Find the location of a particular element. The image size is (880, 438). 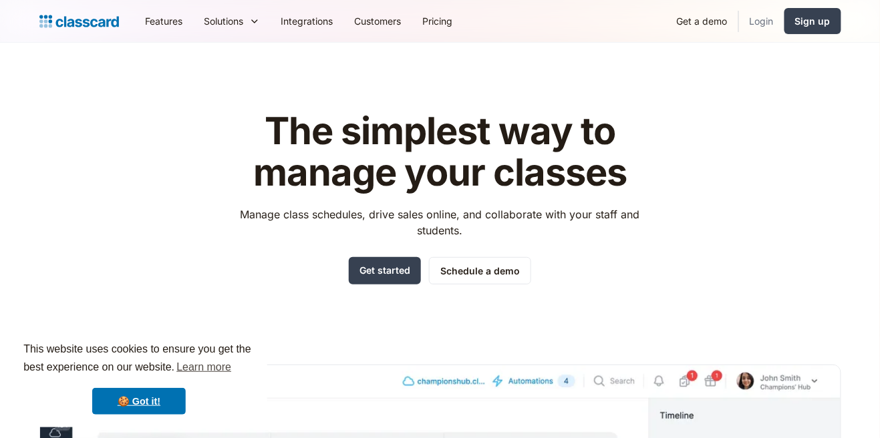

a: Pricing is located at coordinates (438, 21).